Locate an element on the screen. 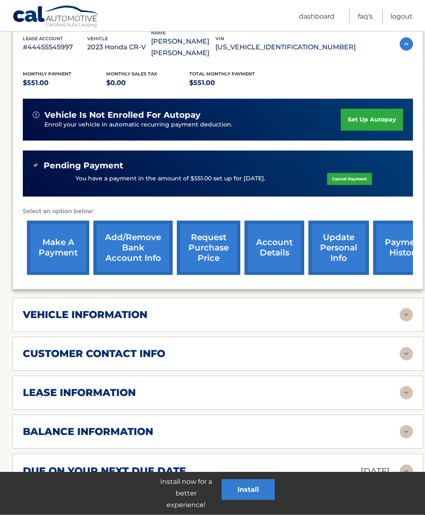  span: vehicle is not enrolled for autopay is located at coordinates (122, 115).